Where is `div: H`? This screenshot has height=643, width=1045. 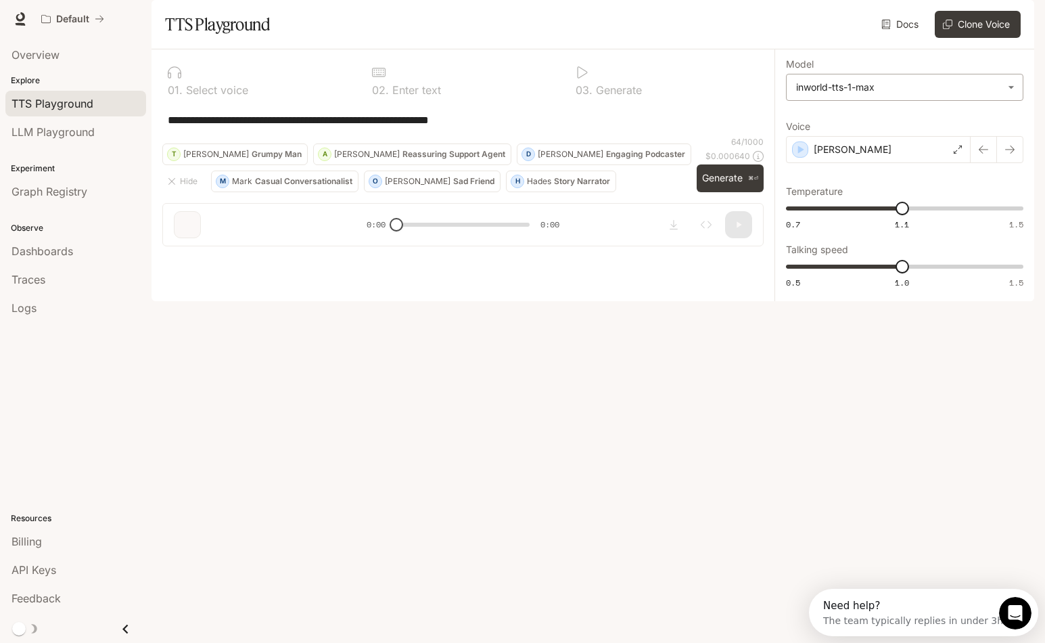 div: H is located at coordinates (518, 181).